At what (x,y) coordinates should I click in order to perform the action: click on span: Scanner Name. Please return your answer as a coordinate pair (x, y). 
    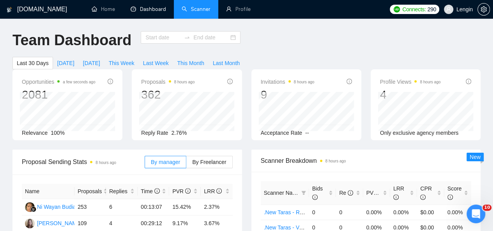
    Looking at the image, I should click on (282, 193).